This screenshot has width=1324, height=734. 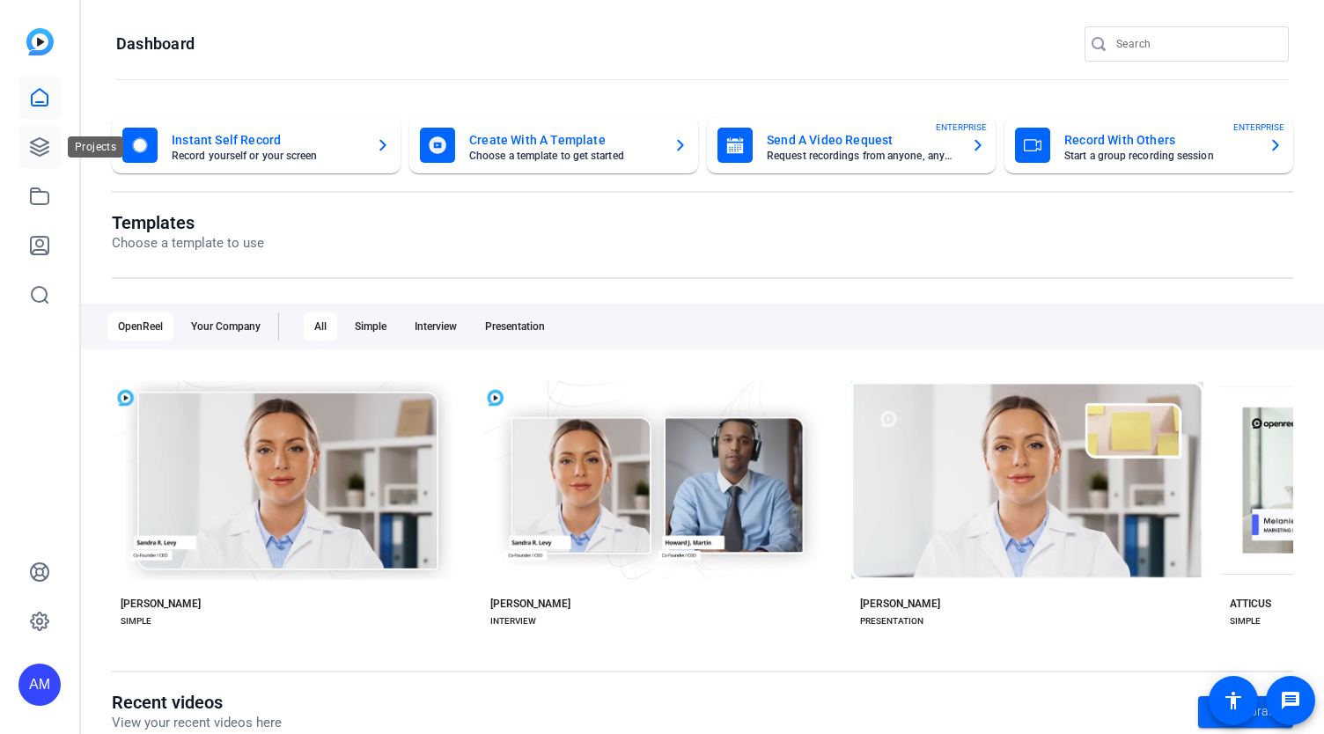 I want to click on mat-card-subtitle: Record yourself or your screen, so click(x=267, y=156).